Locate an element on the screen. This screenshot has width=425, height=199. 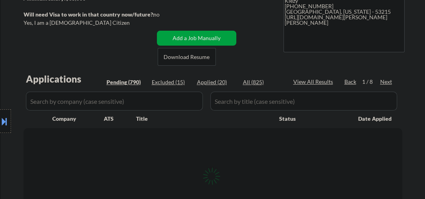
div: Next is located at coordinates (387, 82).